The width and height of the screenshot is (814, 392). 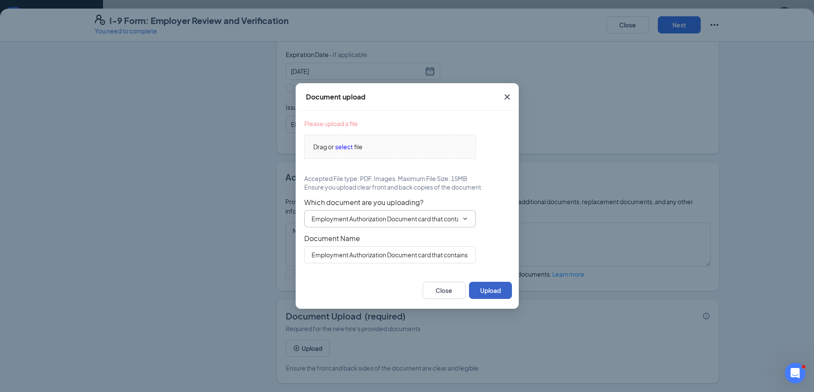 What do you see at coordinates (407, 239) in the screenshot?
I see `span: Document Name` at bounding box center [407, 239].